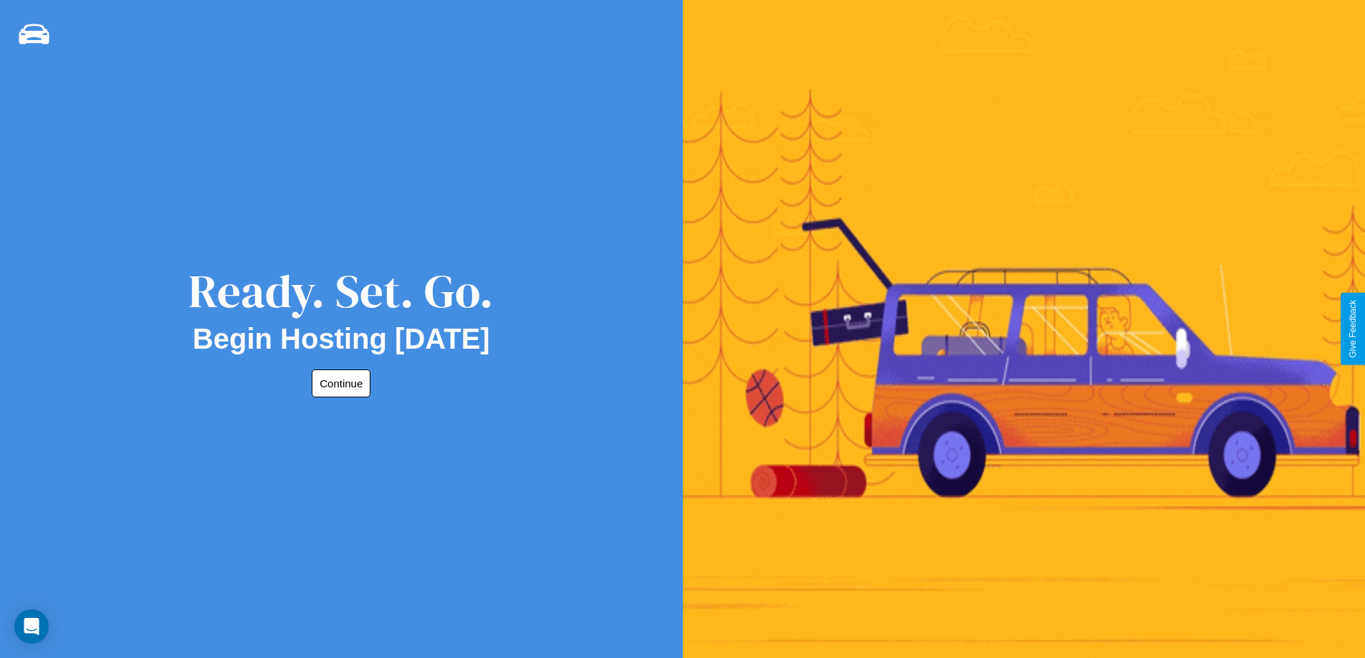 The height and width of the screenshot is (658, 1365). Describe the element at coordinates (32, 627) in the screenshot. I see `div: Open Intercom Messenger` at that location.